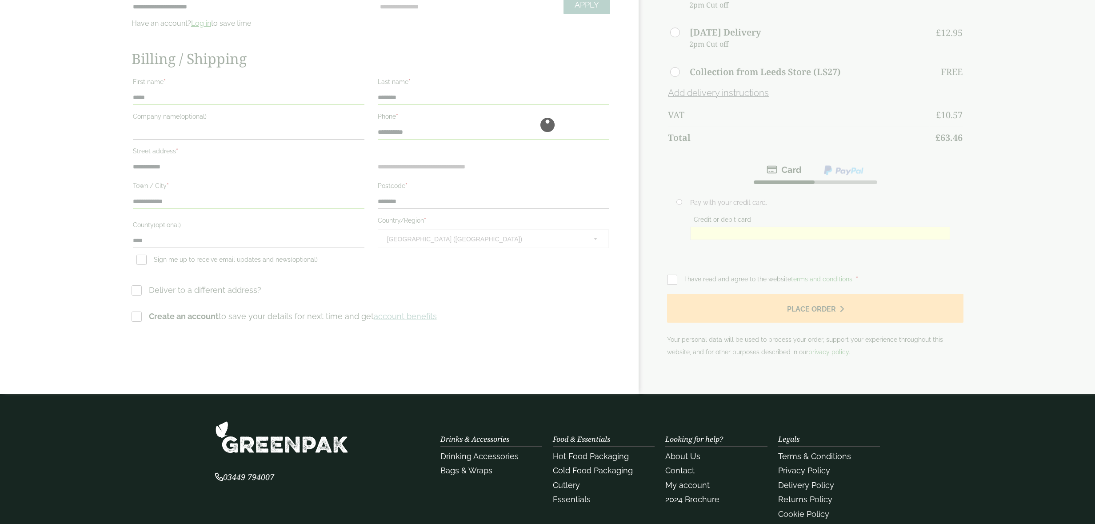 The width and height of the screenshot is (1095, 524). I want to click on a: Privacy Policy, so click(804, 470).